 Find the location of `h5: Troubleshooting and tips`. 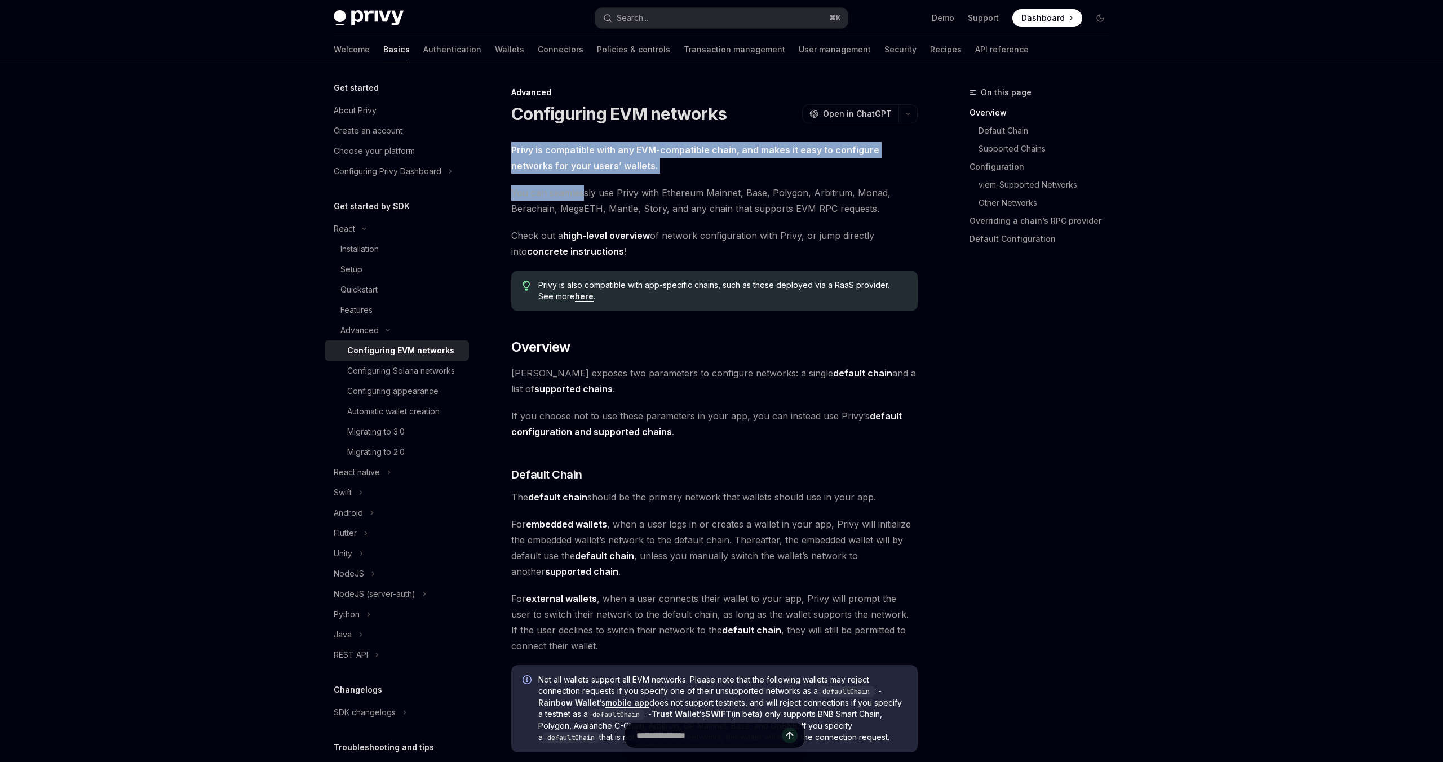

h5: Troubleshooting and tips is located at coordinates (384, 747).